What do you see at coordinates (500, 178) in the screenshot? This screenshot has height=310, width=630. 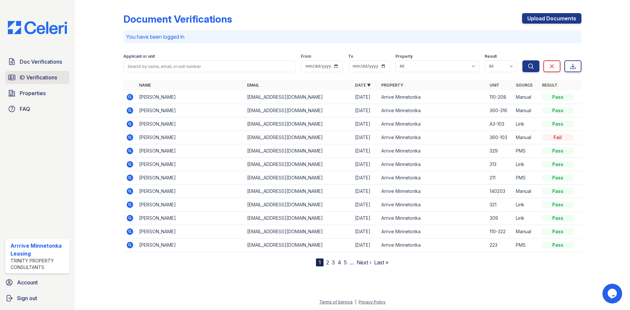 I see `td: 211` at bounding box center [500, 178].